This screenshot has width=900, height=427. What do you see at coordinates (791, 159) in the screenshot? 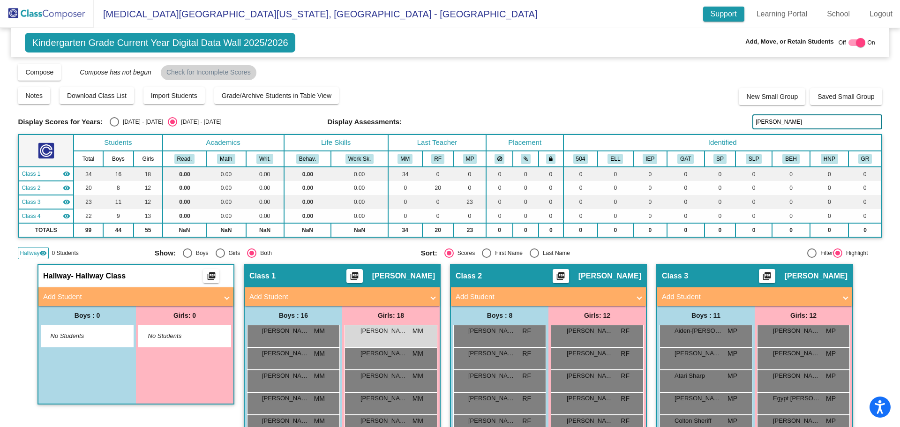
I see `th: Behavior Plan` at bounding box center [791, 159].